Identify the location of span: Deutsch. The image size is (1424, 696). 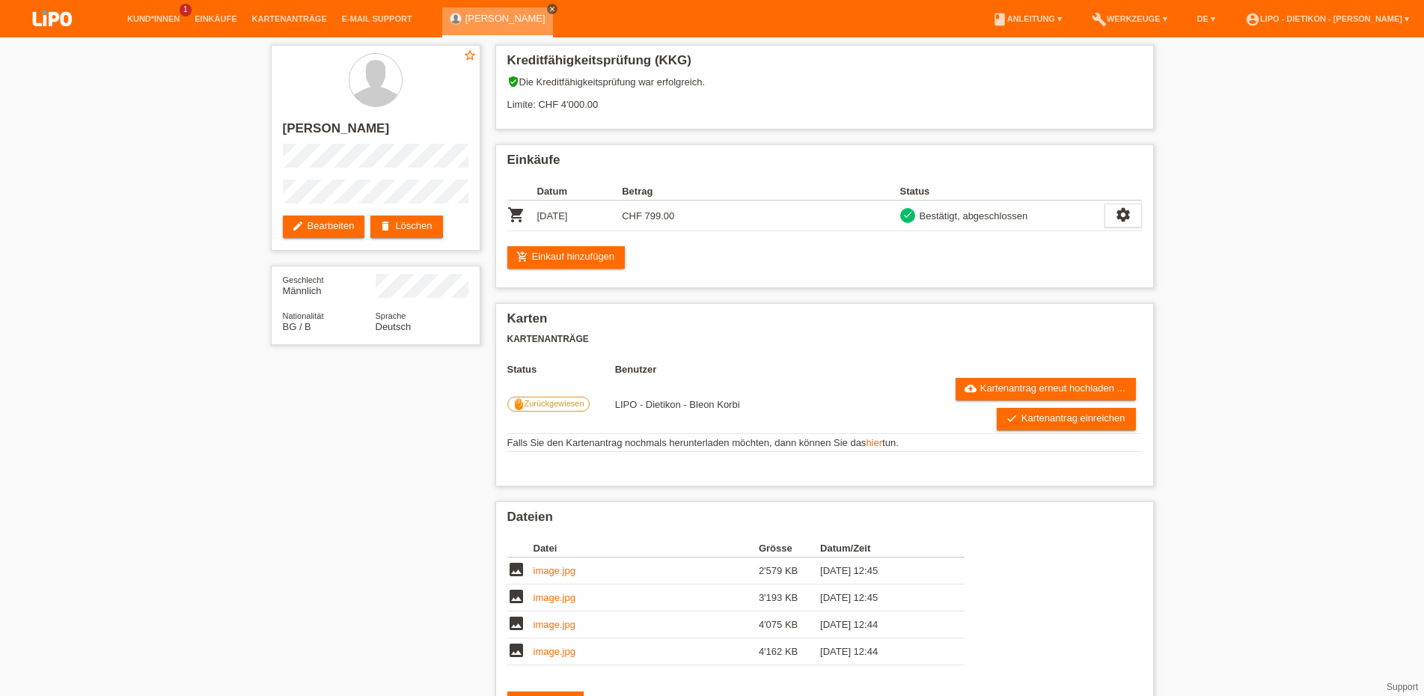
(393, 326).